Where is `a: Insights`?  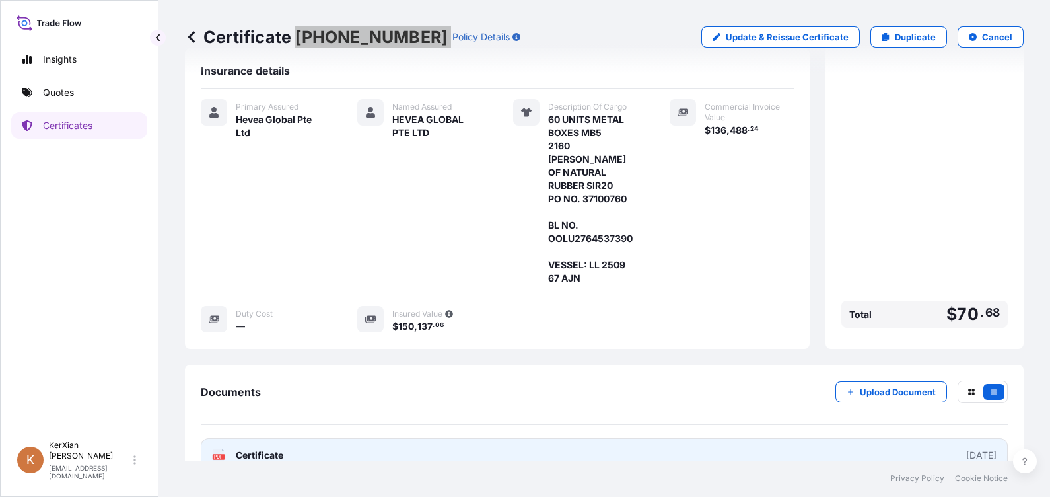
a: Insights is located at coordinates (79, 59).